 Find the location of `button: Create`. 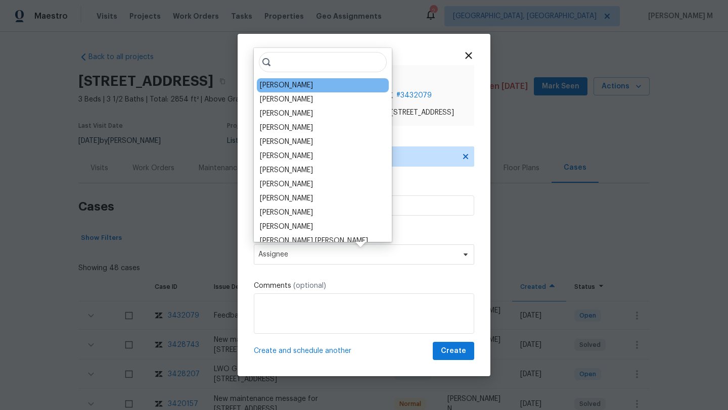

button: Create is located at coordinates (453, 351).